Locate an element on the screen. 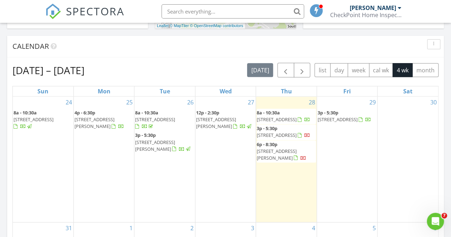 The image size is (451, 237). a: Go to August 31, 2025 is located at coordinates (69, 228).